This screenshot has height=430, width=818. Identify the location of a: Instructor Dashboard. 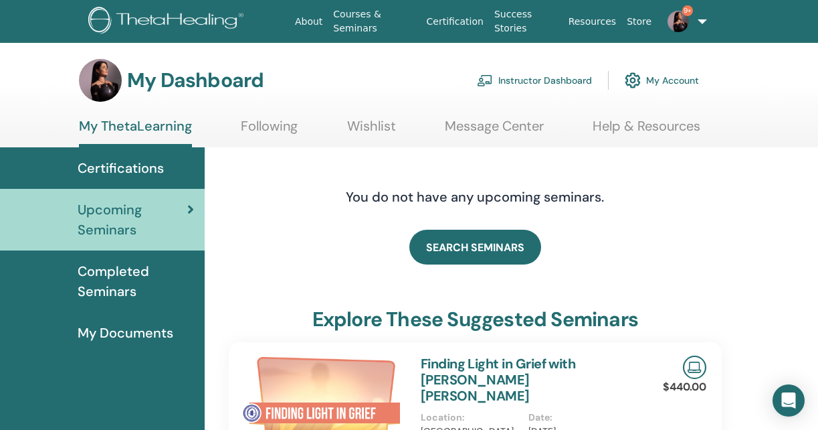
(535, 80).